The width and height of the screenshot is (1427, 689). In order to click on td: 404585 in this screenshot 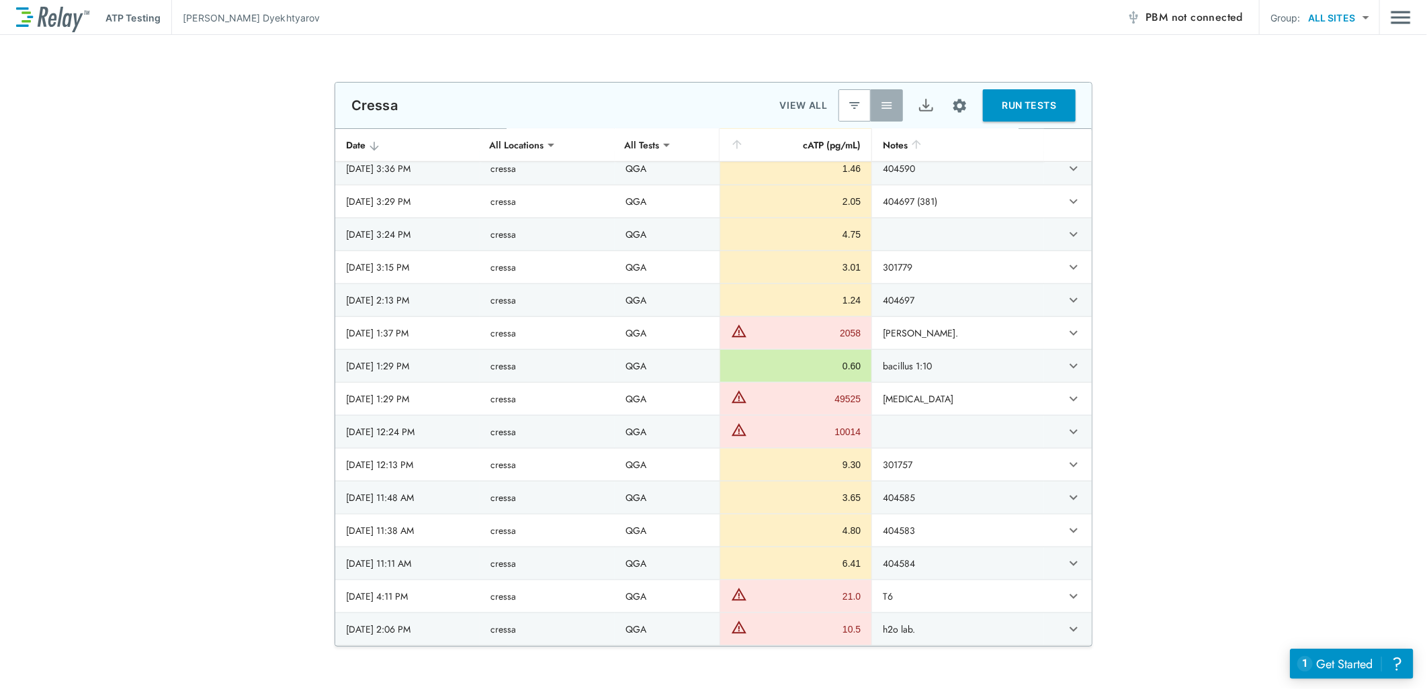, I will do `click(957, 498)`.